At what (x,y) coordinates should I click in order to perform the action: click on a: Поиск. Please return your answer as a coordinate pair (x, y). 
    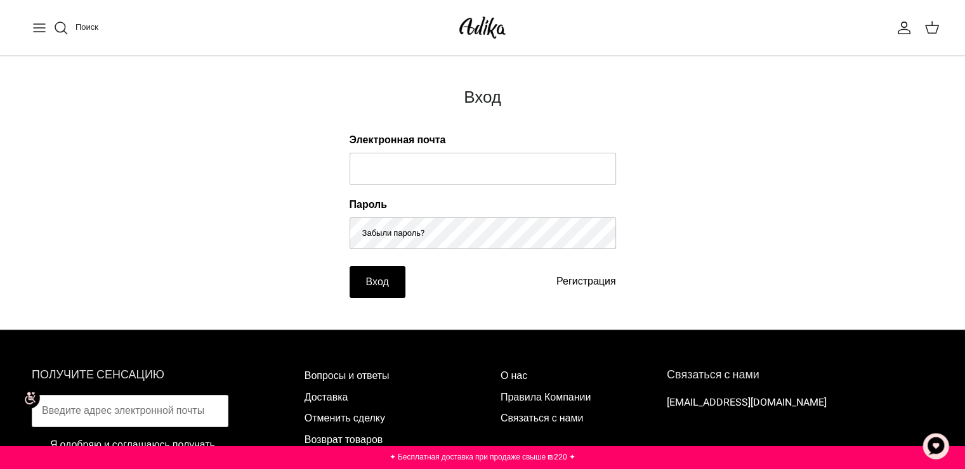
    Looking at the image, I should click on (75, 28).